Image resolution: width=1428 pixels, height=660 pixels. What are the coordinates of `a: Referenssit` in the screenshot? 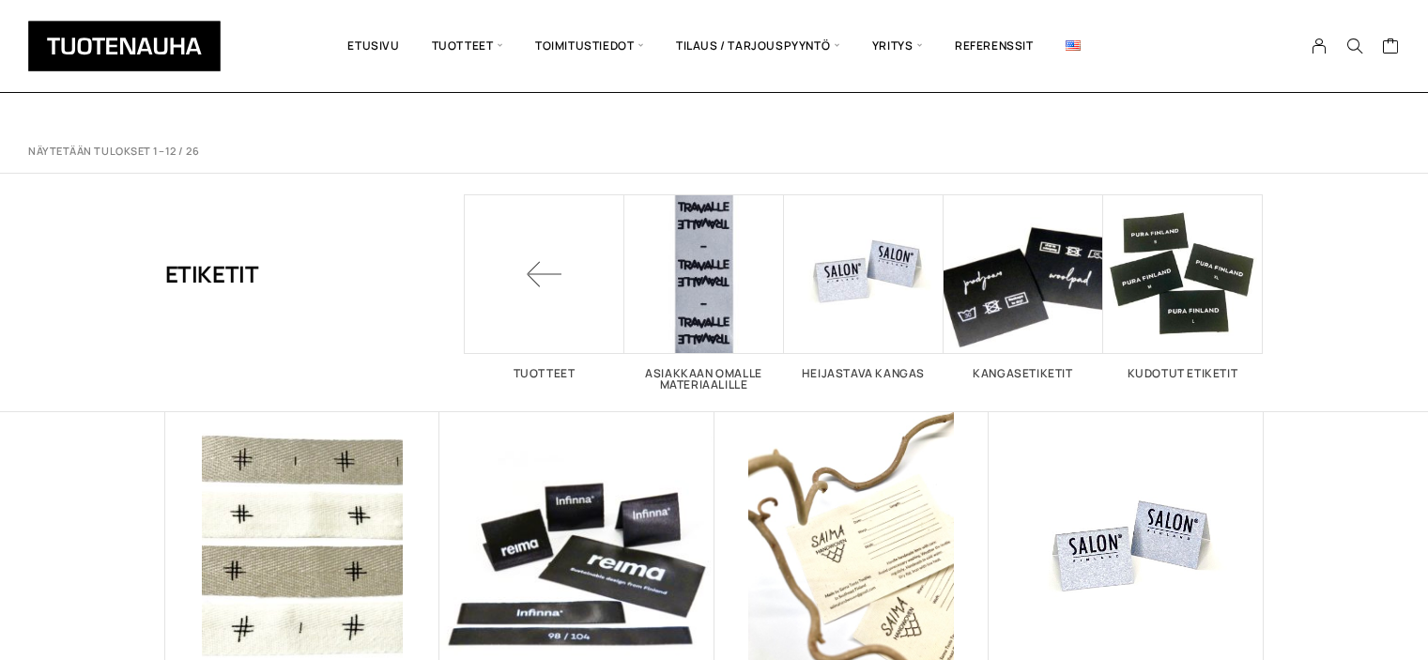 It's located at (995, 46).